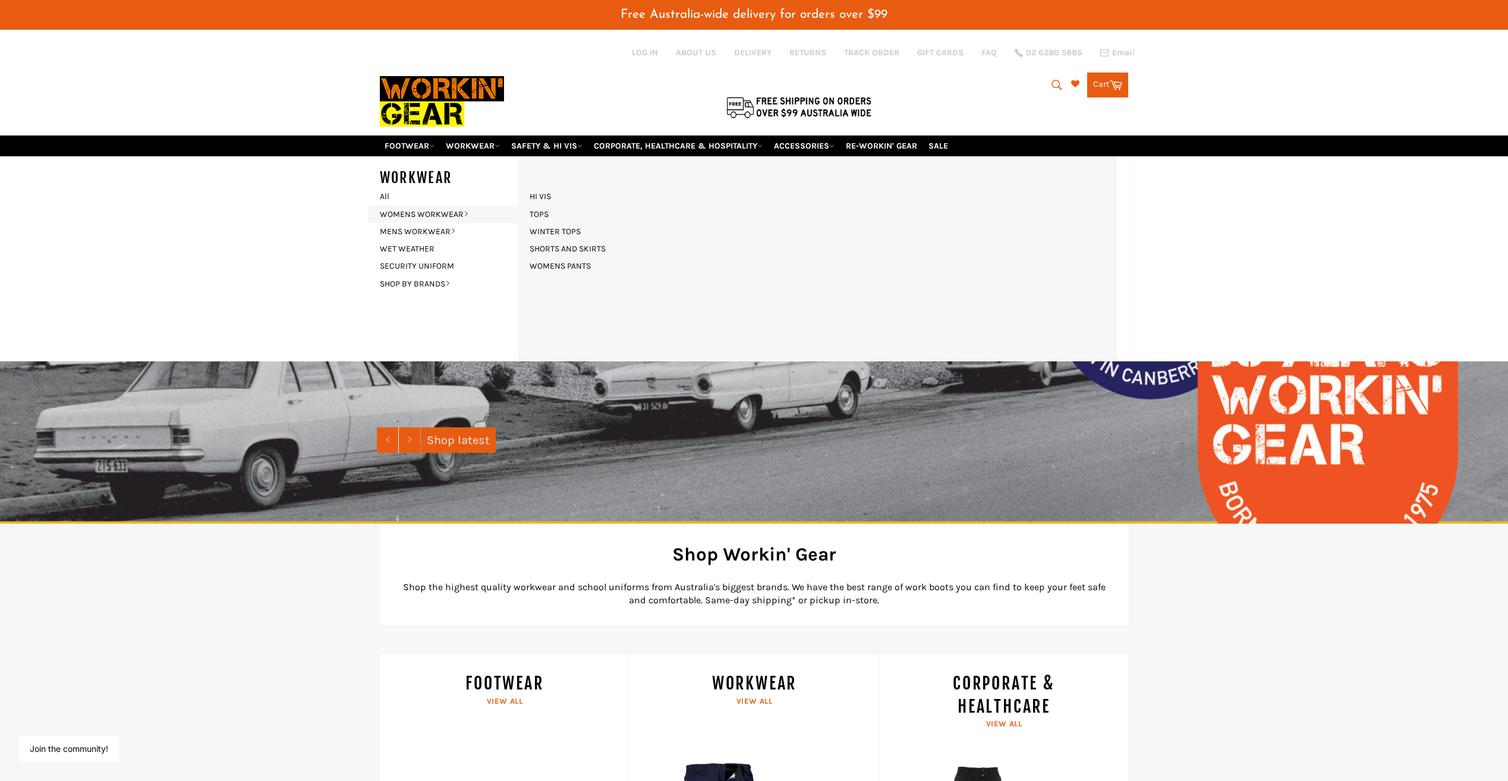 This screenshot has width=1508, height=781. What do you see at coordinates (940, 52) in the screenshot?
I see `a: GIFT CARDS` at bounding box center [940, 52].